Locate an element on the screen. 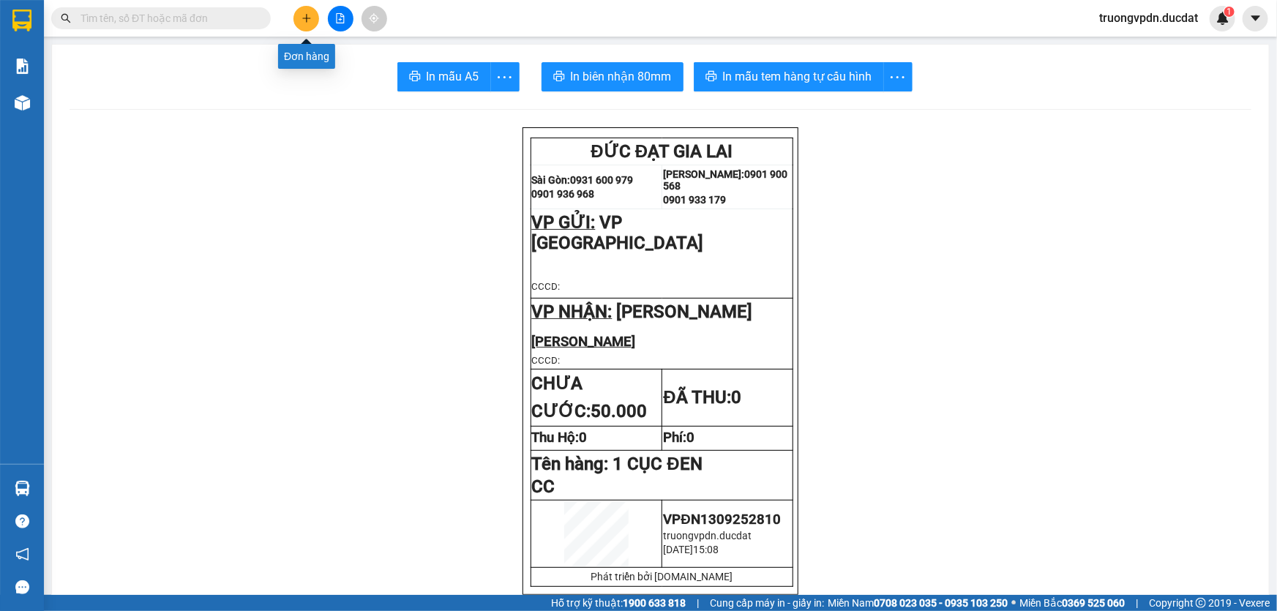  strong: Thu Hộ: is located at coordinates (560, 438).